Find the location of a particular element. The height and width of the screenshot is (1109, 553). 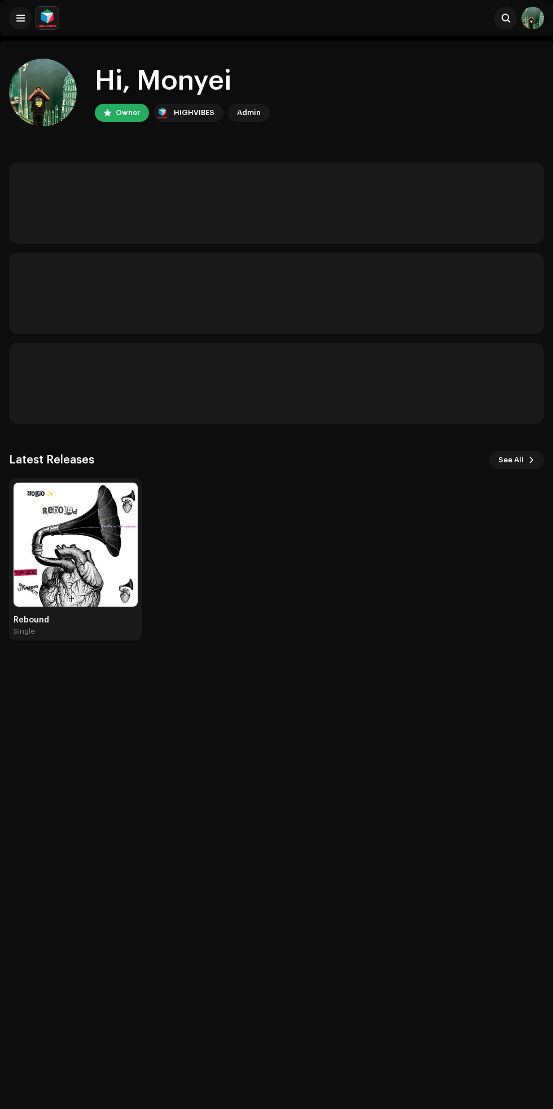

div: Rebound is located at coordinates (76, 620).